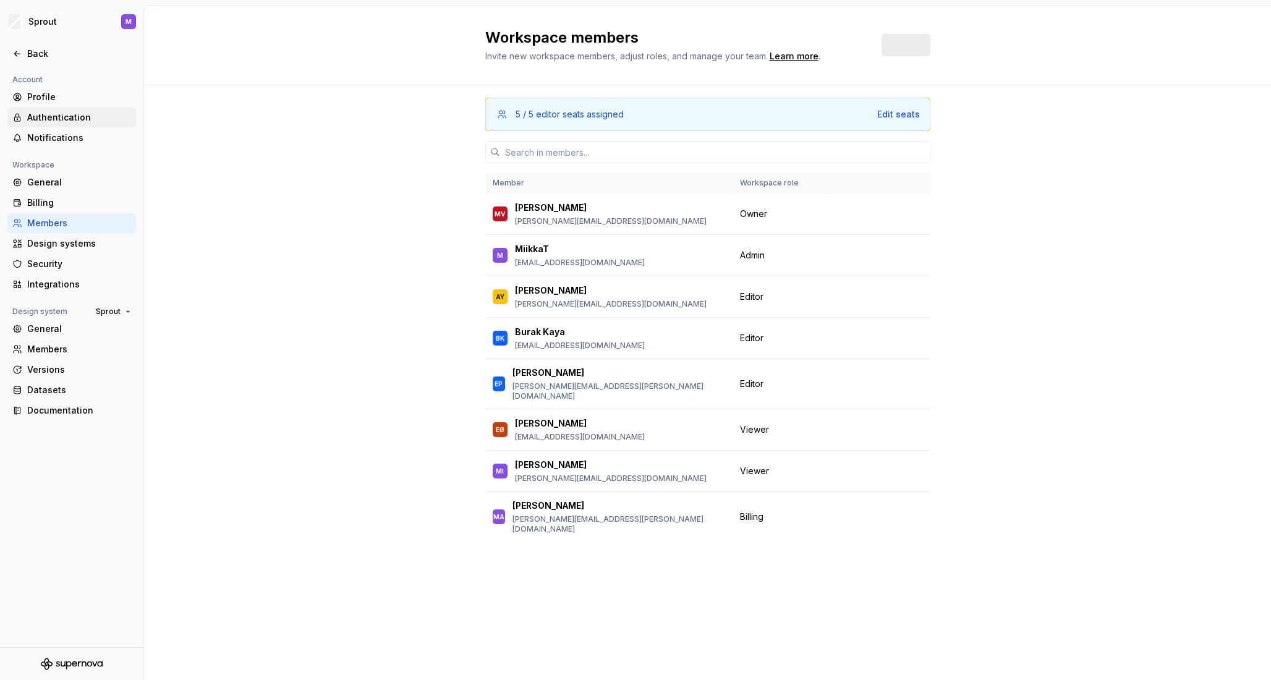 This screenshot has width=1271, height=680. I want to click on button: Edit seats, so click(898, 114).